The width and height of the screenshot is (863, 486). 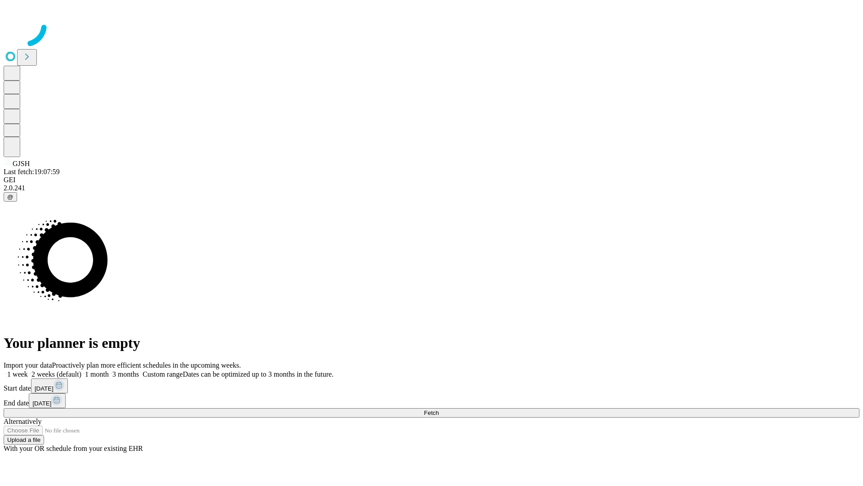 I want to click on button: Upload a file, so click(x=24, y=439).